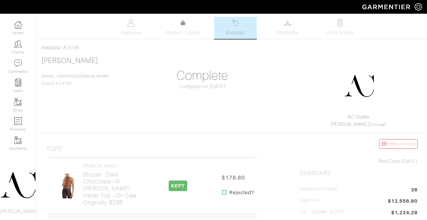 This screenshot has width=427, height=220. What do you see at coordinates (18, 25) in the screenshot?
I see `img: dashboard-icon-dbcd8f5a0b271acd01030246c82b418ddd0df26cd7fceb0bd07c9910d44c42f6.png` at bounding box center [18, 25].